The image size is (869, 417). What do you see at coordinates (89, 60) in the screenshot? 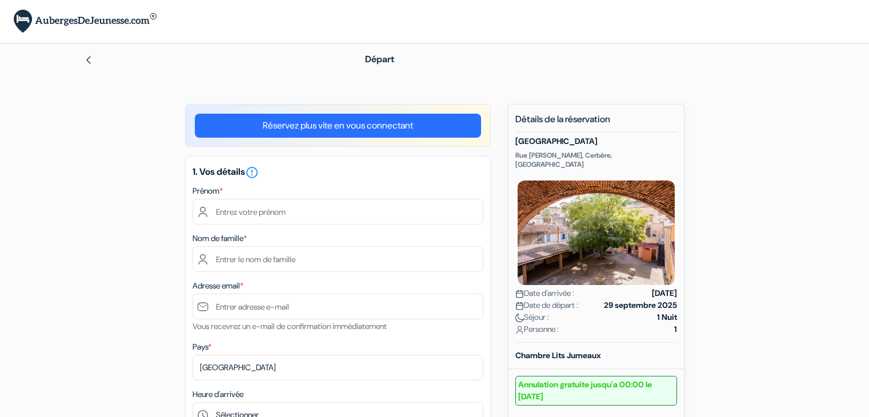
I see `img: left_arrow.svg` at bounding box center [89, 60].